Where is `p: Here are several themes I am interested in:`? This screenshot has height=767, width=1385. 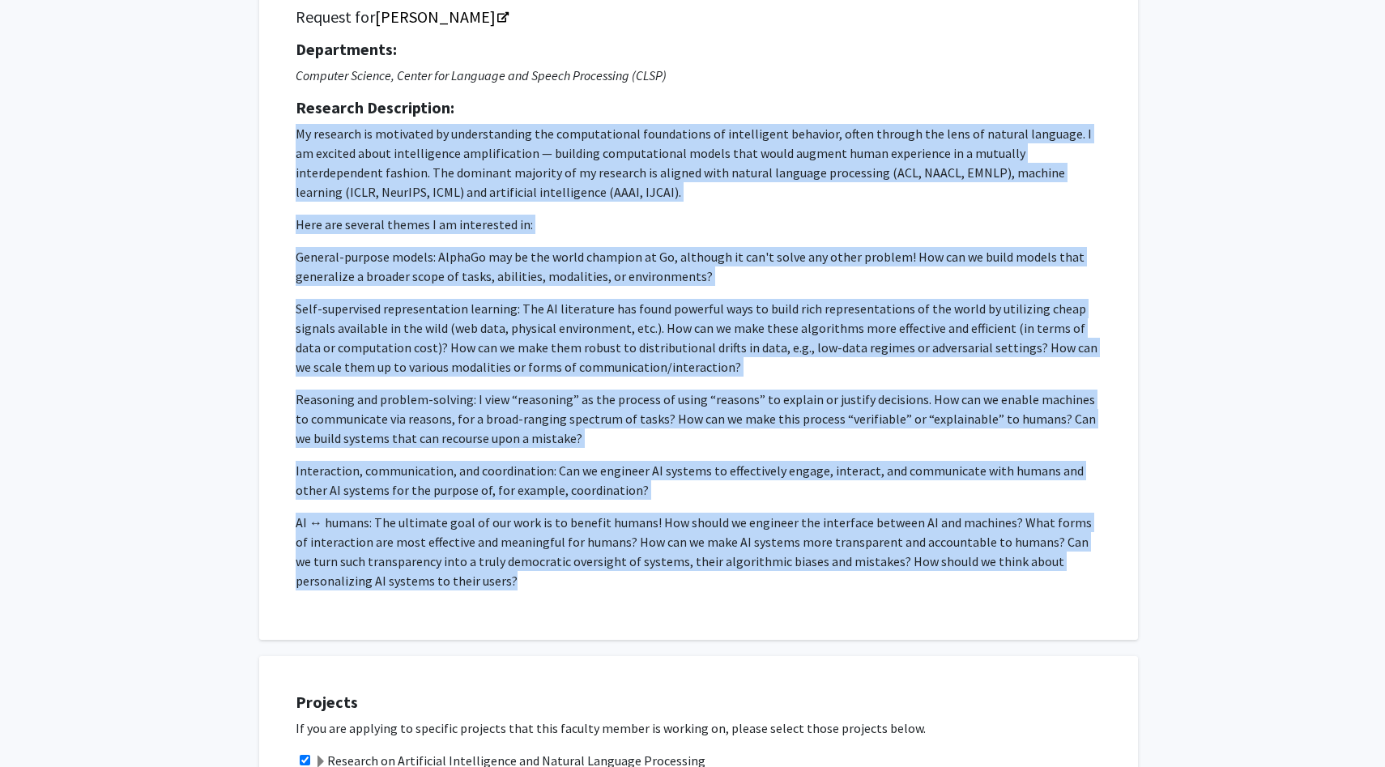
p: Here are several themes I am interested in: is located at coordinates (698, 224).